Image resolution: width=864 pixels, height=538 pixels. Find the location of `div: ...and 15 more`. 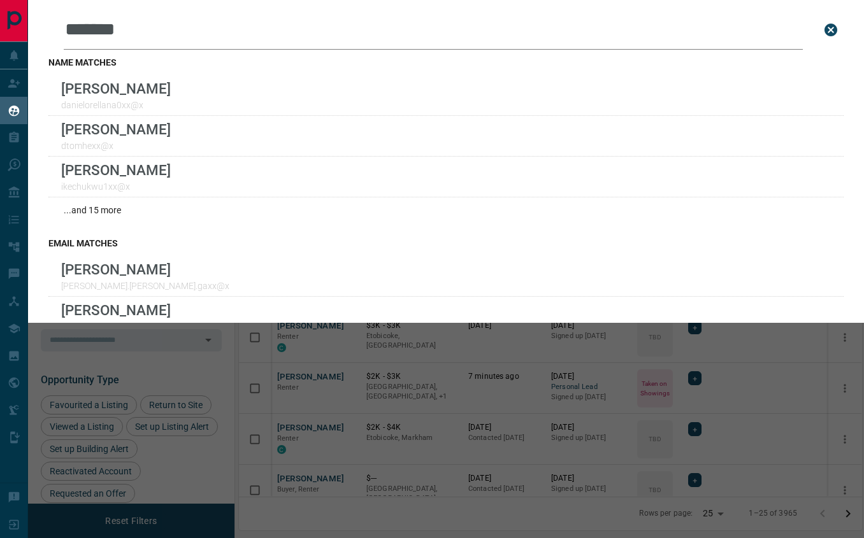

div: ...and 15 more is located at coordinates (446, 210).